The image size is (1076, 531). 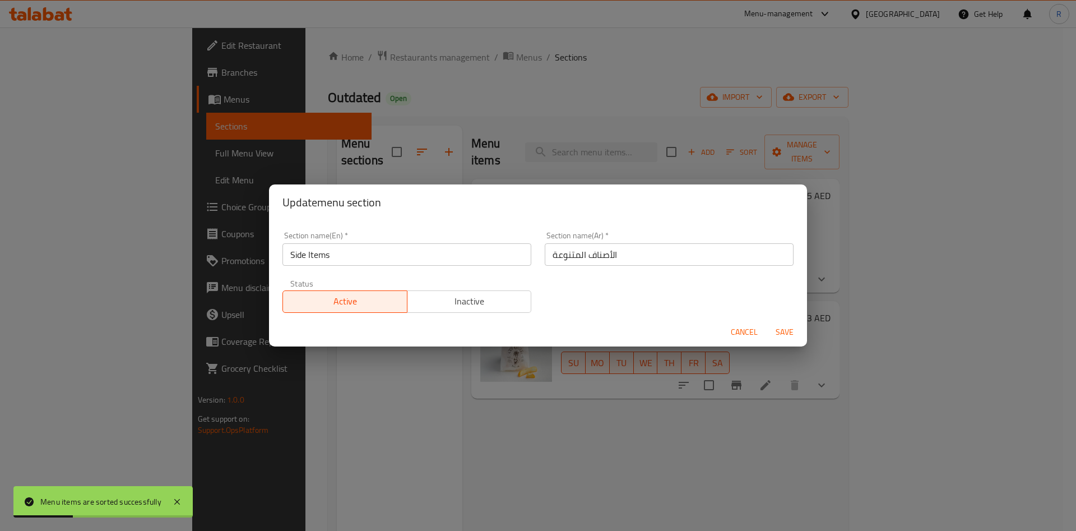 I want to click on span: Save, so click(x=785, y=332).